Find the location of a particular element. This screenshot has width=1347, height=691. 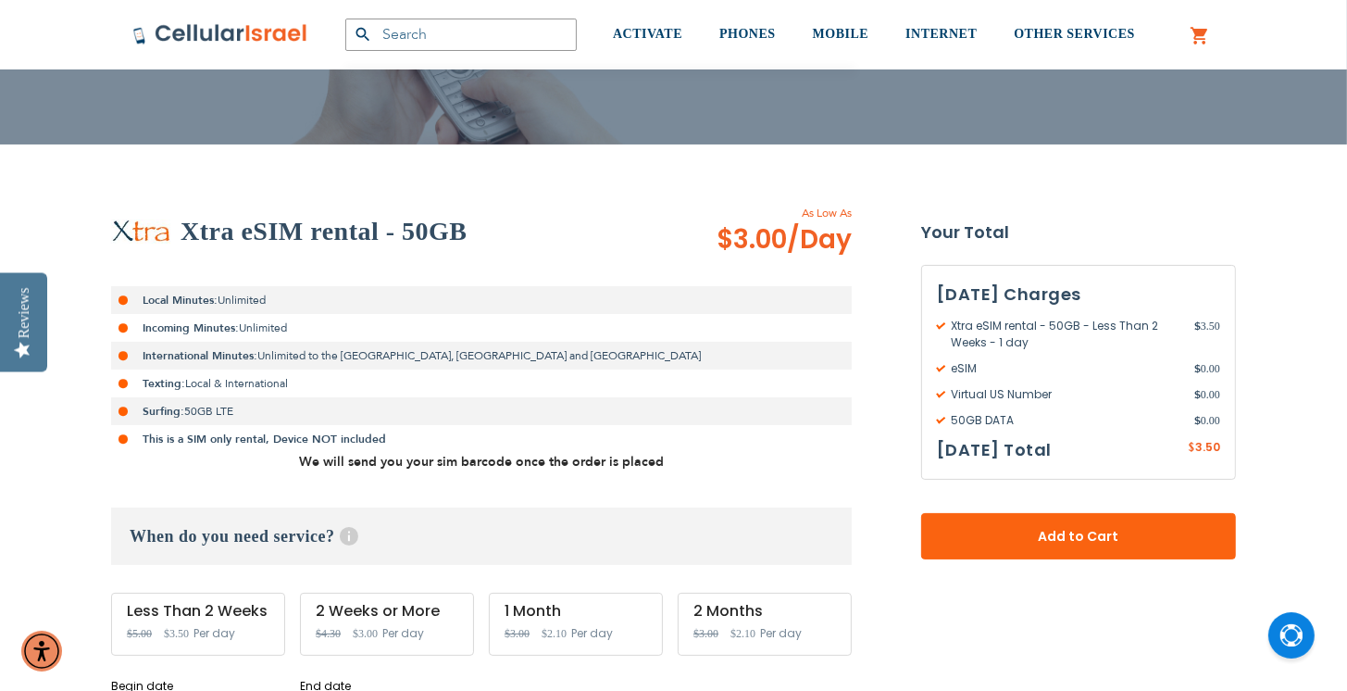

span: eSIM is located at coordinates (1066, 369).